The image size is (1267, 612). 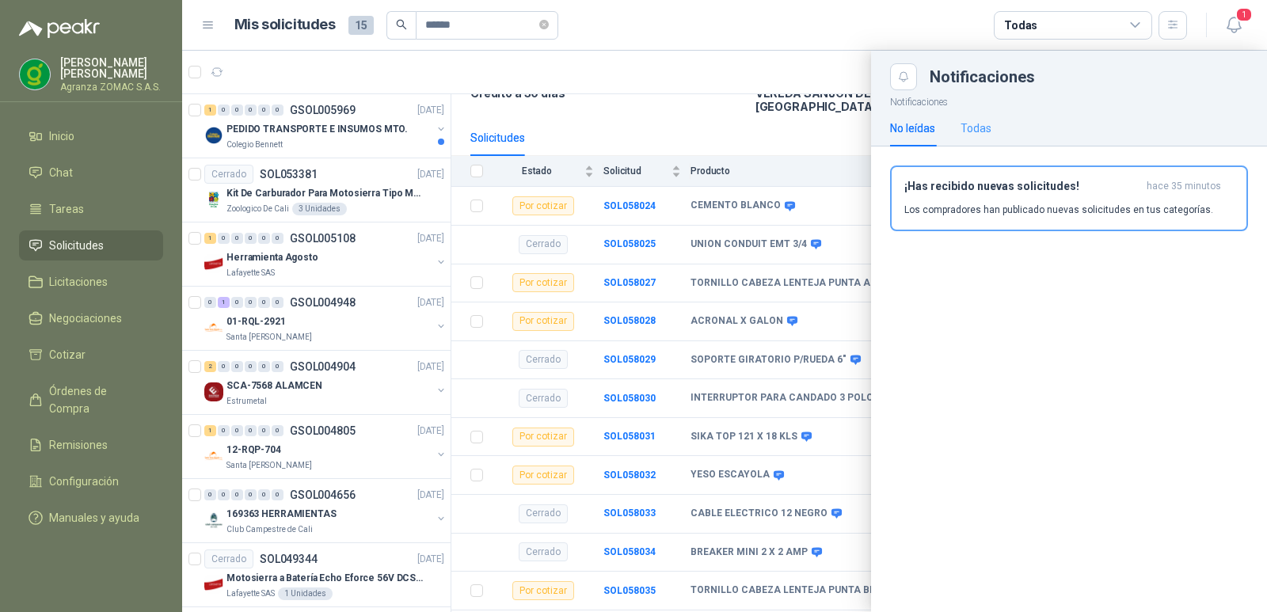 What do you see at coordinates (1244, 14) in the screenshot?
I see `span: 1` at bounding box center [1244, 14].